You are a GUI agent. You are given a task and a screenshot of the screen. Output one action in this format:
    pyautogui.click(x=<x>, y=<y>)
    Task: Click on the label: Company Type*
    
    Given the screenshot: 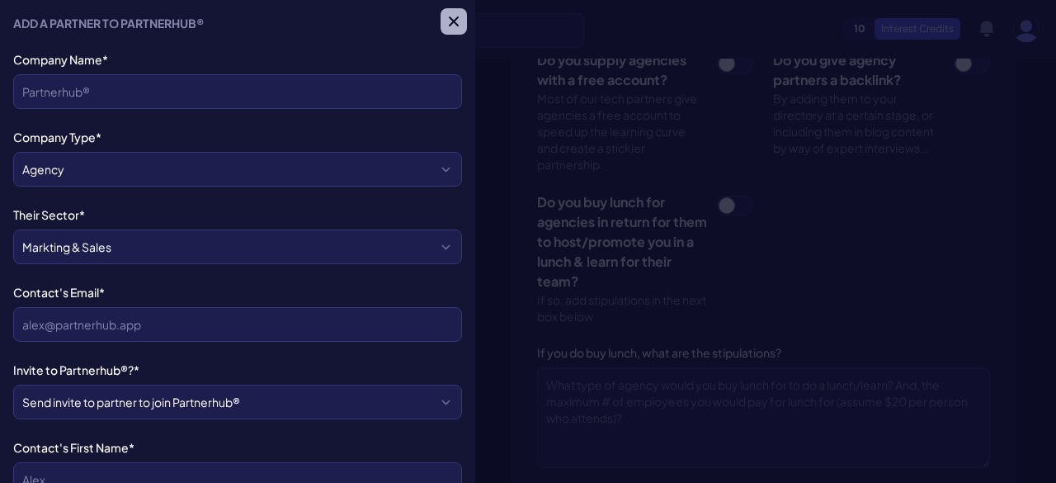 What is the action you would take?
    pyautogui.click(x=238, y=137)
    